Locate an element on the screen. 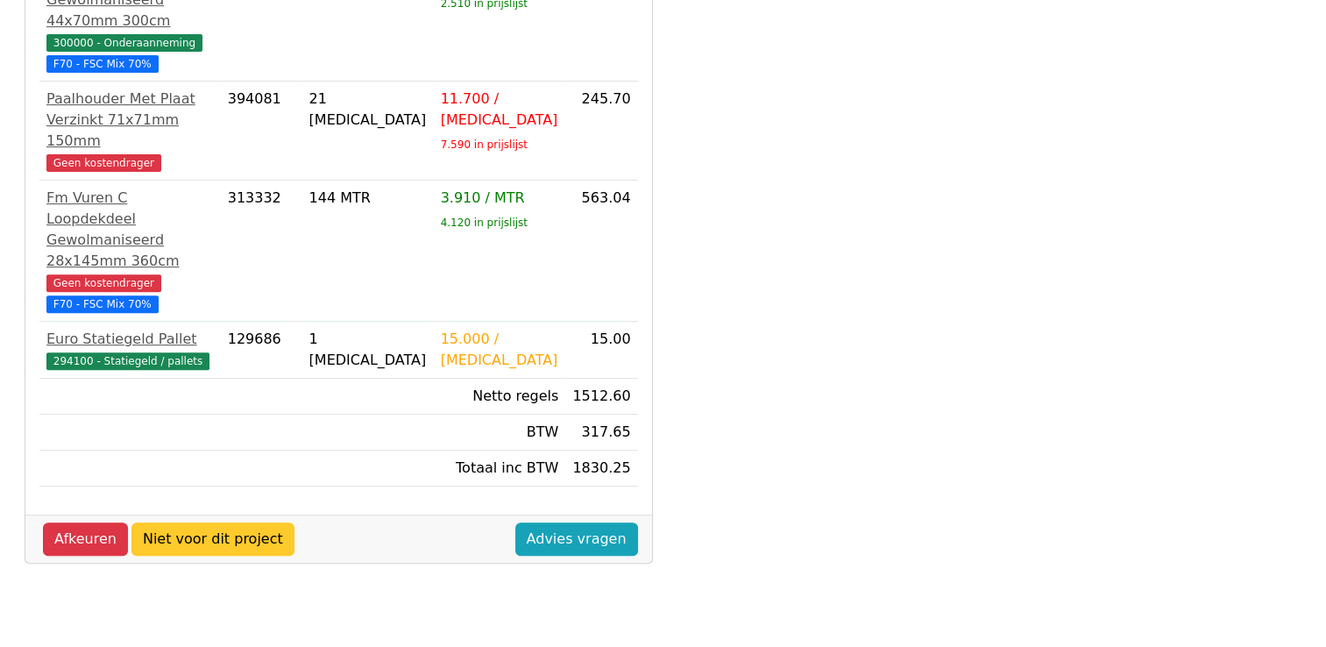  td: 1830.25 is located at coordinates (601, 468).